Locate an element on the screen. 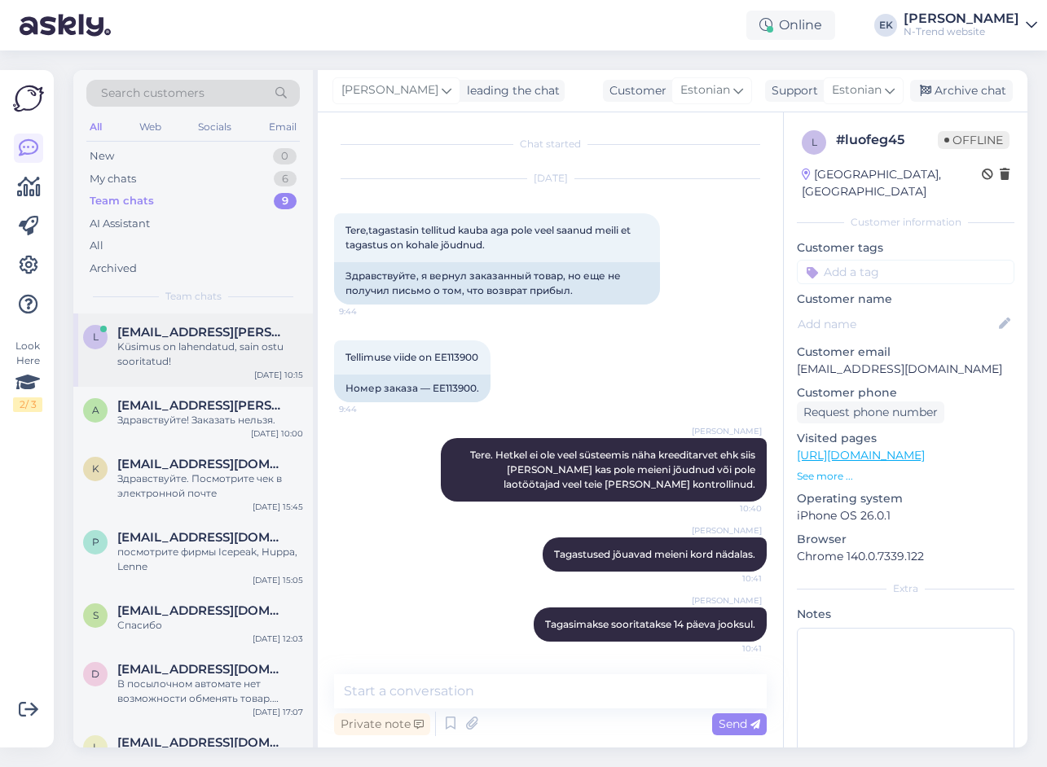  p: See more ... is located at coordinates (905, 477).